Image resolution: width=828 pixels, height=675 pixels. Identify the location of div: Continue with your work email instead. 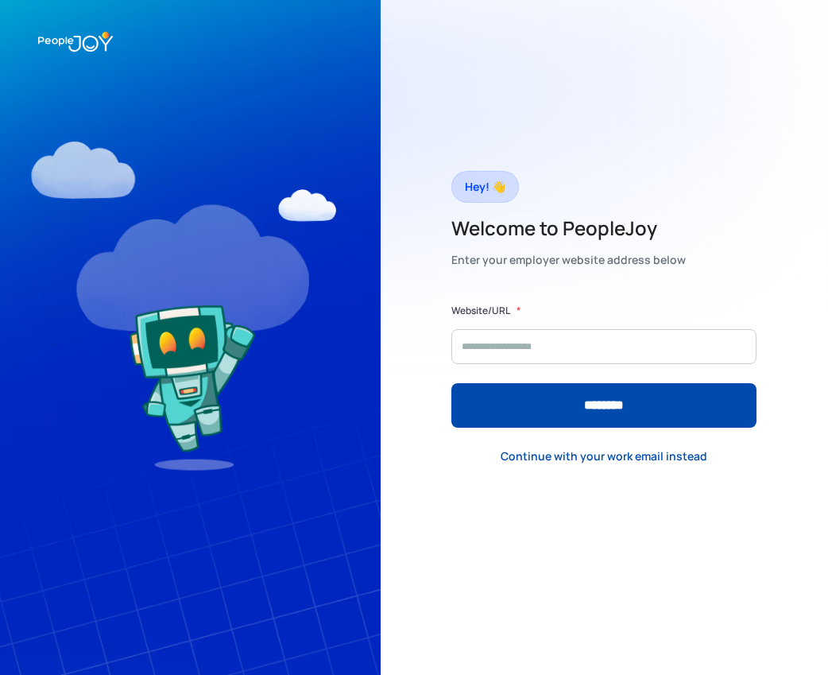
(604, 456).